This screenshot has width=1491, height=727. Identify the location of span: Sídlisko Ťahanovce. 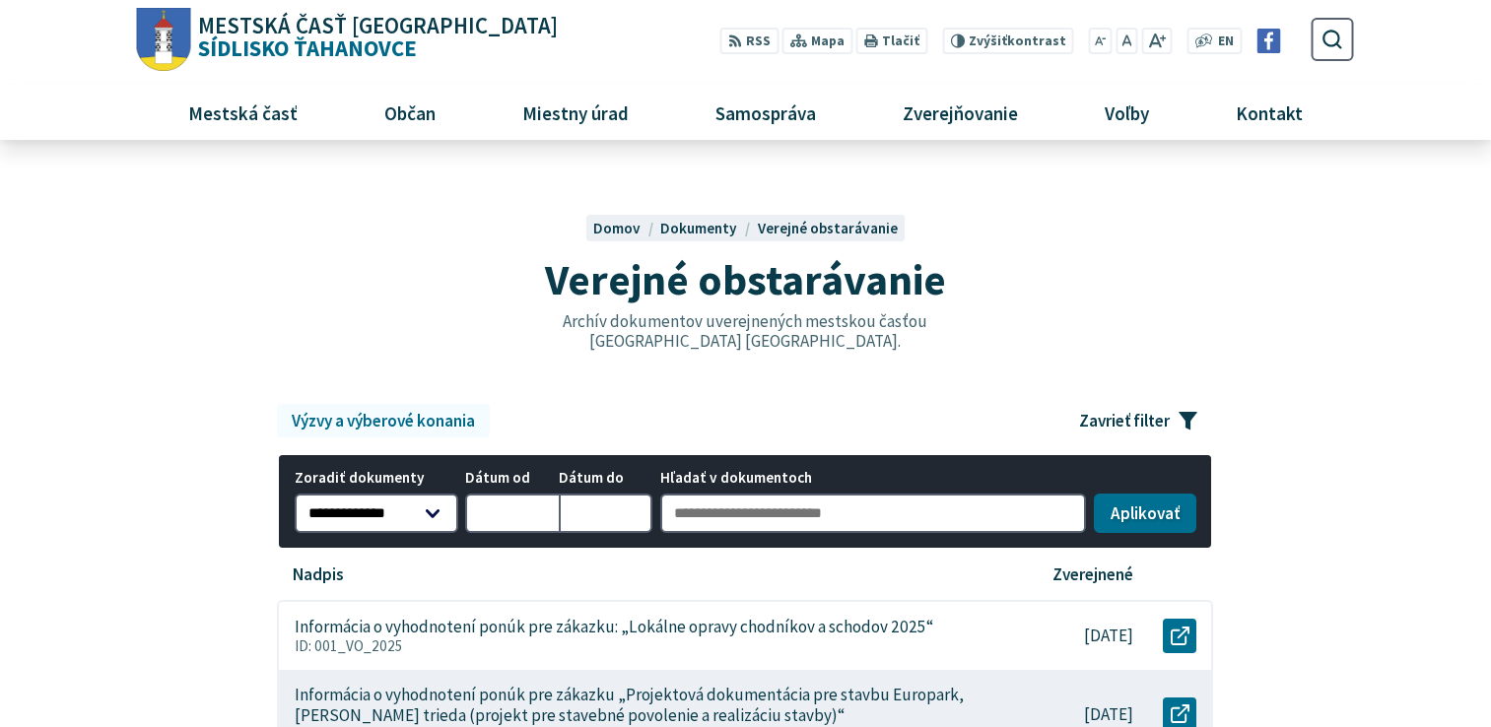
(374, 37).